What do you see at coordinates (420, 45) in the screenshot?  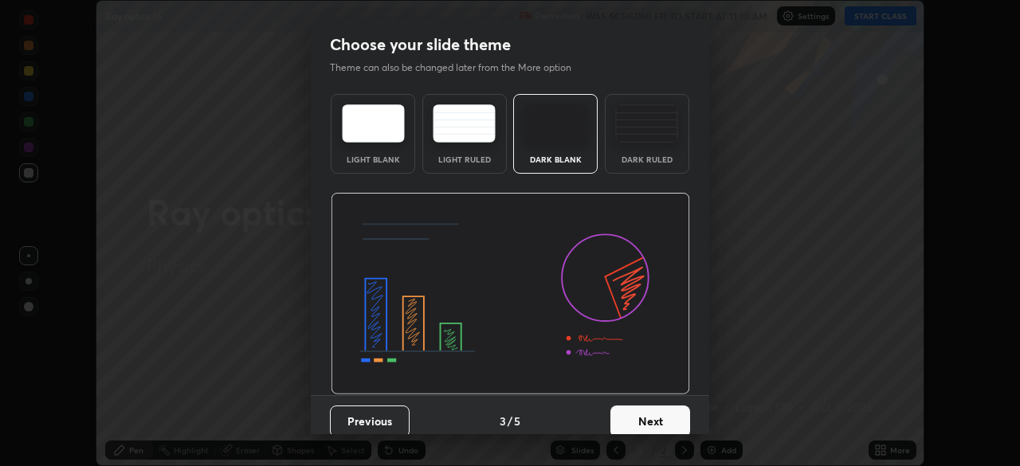 I see `h2: Choose your slide theme` at bounding box center [420, 45].